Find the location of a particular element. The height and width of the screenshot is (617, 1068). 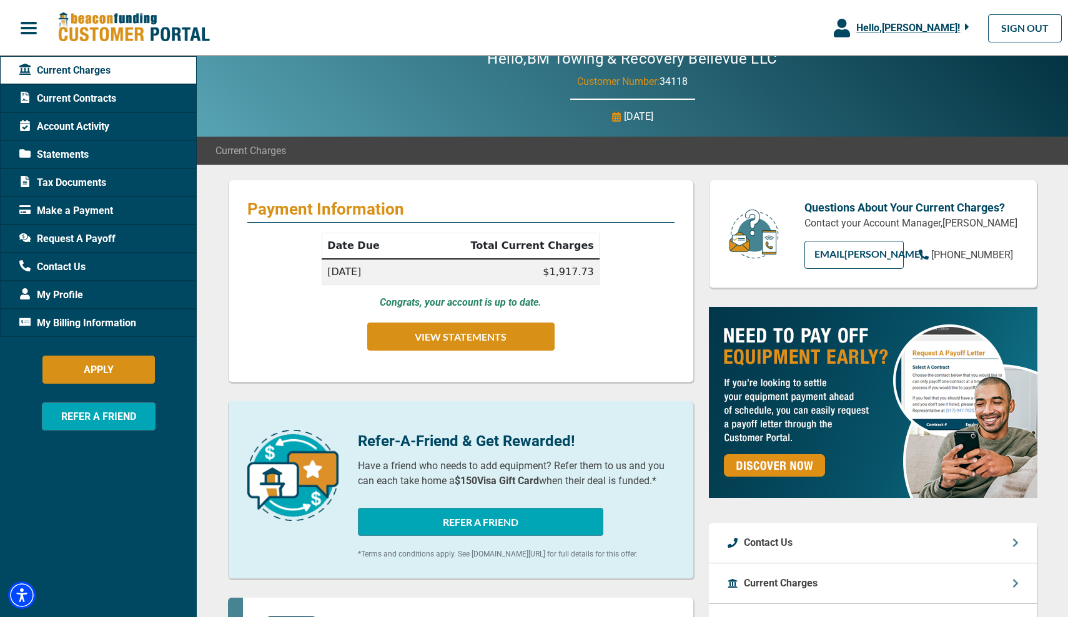

p: Current Charges is located at coordinates (780, 584).